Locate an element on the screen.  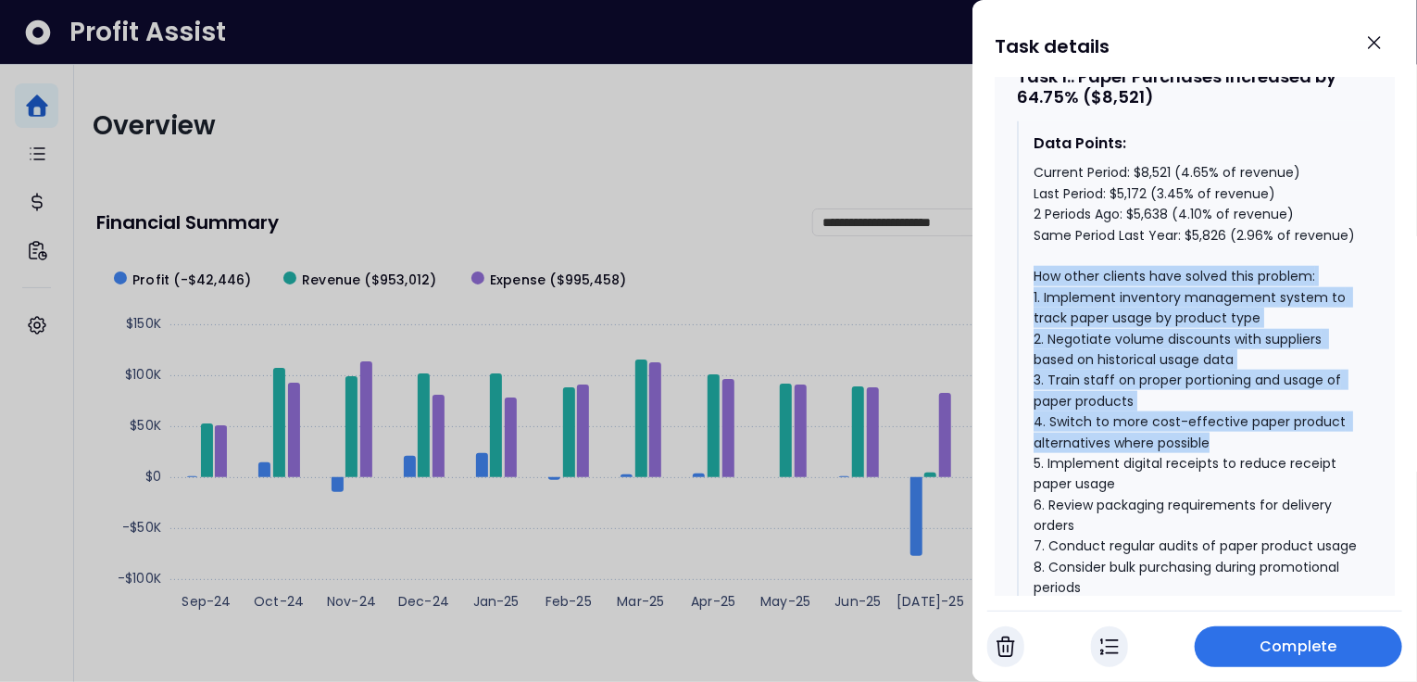
div: Current Period: $8,521 (4.65% of revenue) Last Period: $5,172 (3.45% of revenue) 2 Periods Ago: $... is located at coordinates (1196, 380).